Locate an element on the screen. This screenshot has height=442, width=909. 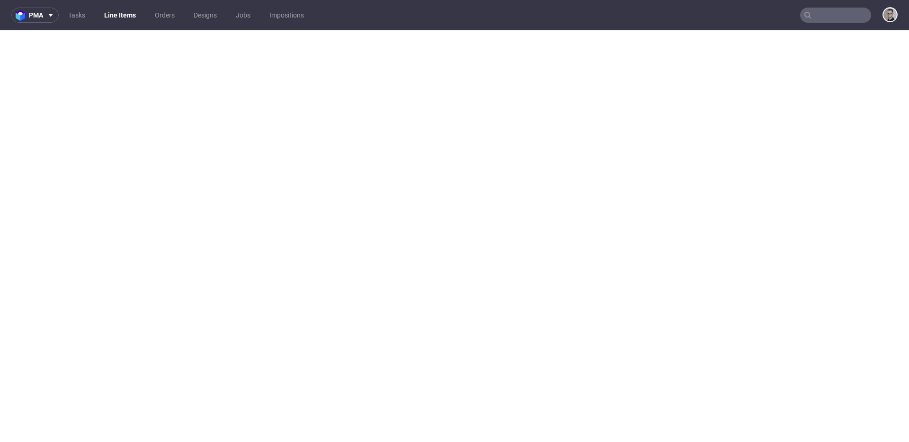
a: Impositions is located at coordinates (286, 15).